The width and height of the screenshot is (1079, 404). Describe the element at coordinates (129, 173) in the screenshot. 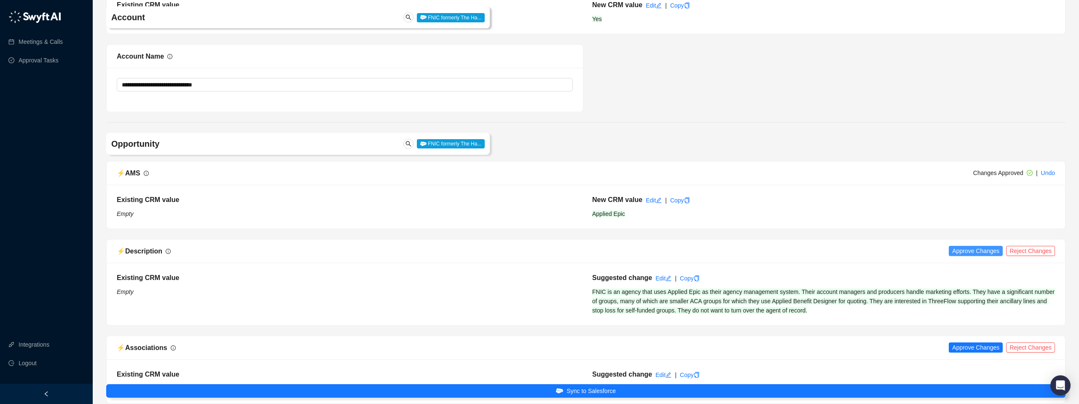

I see `span: ⚡️ AMS` at that location.